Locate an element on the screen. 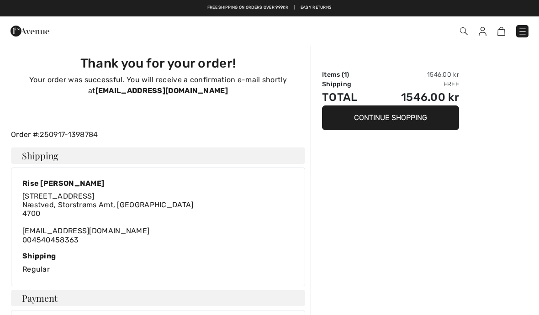 This screenshot has height=315, width=539. td: Total is located at coordinates (348, 97).